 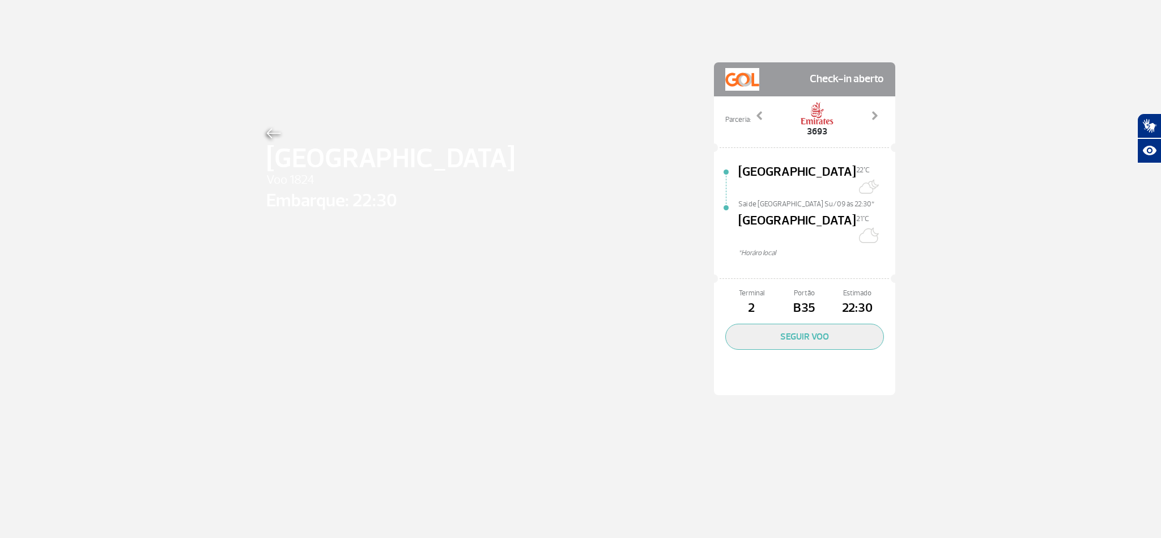 What do you see at coordinates (390, 180) in the screenshot?
I see `span: Voo 1824` at bounding box center [390, 180].